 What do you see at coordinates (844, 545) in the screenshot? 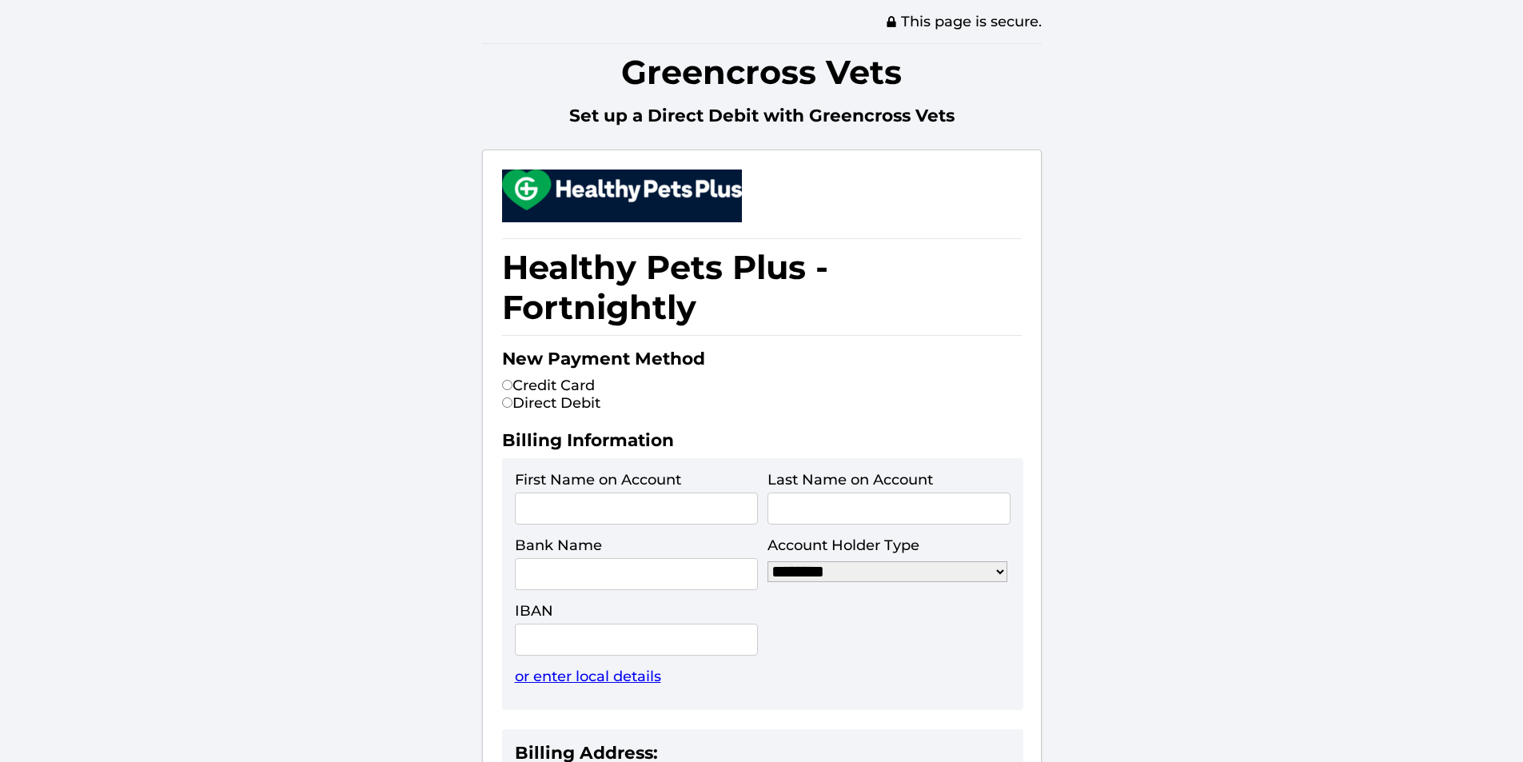
I see `label: Account Holder Type` at bounding box center [844, 545].